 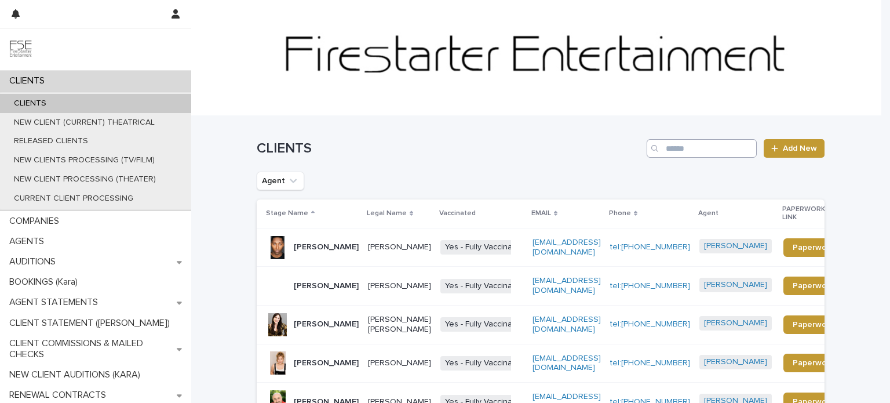 I want to click on input: Search, so click(x=702, y=148).